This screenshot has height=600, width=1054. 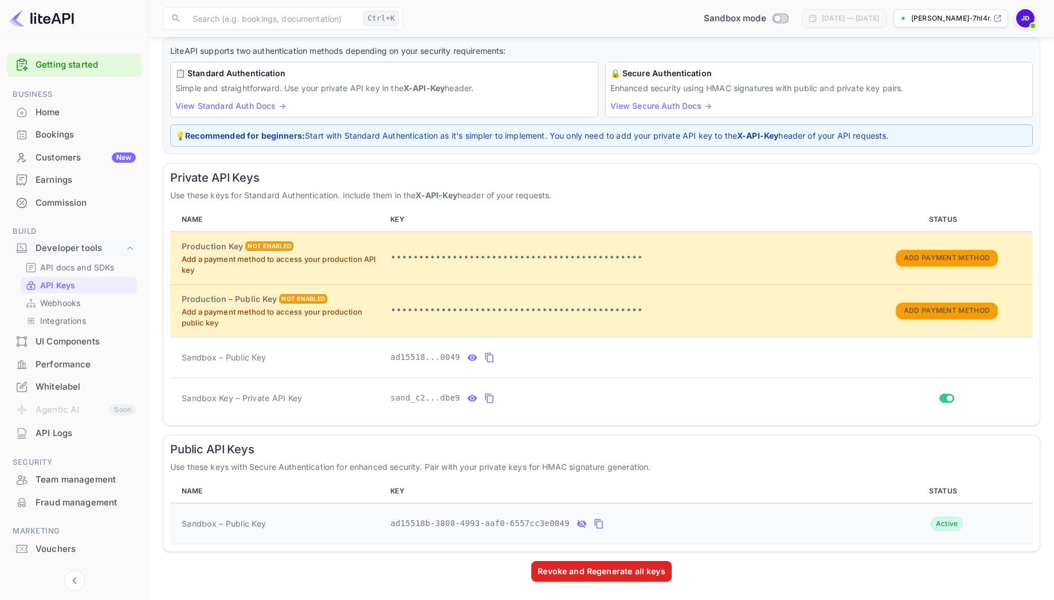 What do you see at coordinates (601, 178) in the screenshot?
I see `h6: Private API Keys` at bounding box center [601, 178].